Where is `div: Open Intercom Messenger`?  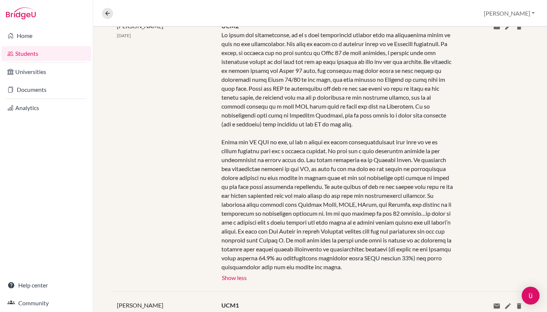 div: Open Intercom Messenger is located at coordinates (531, 296).